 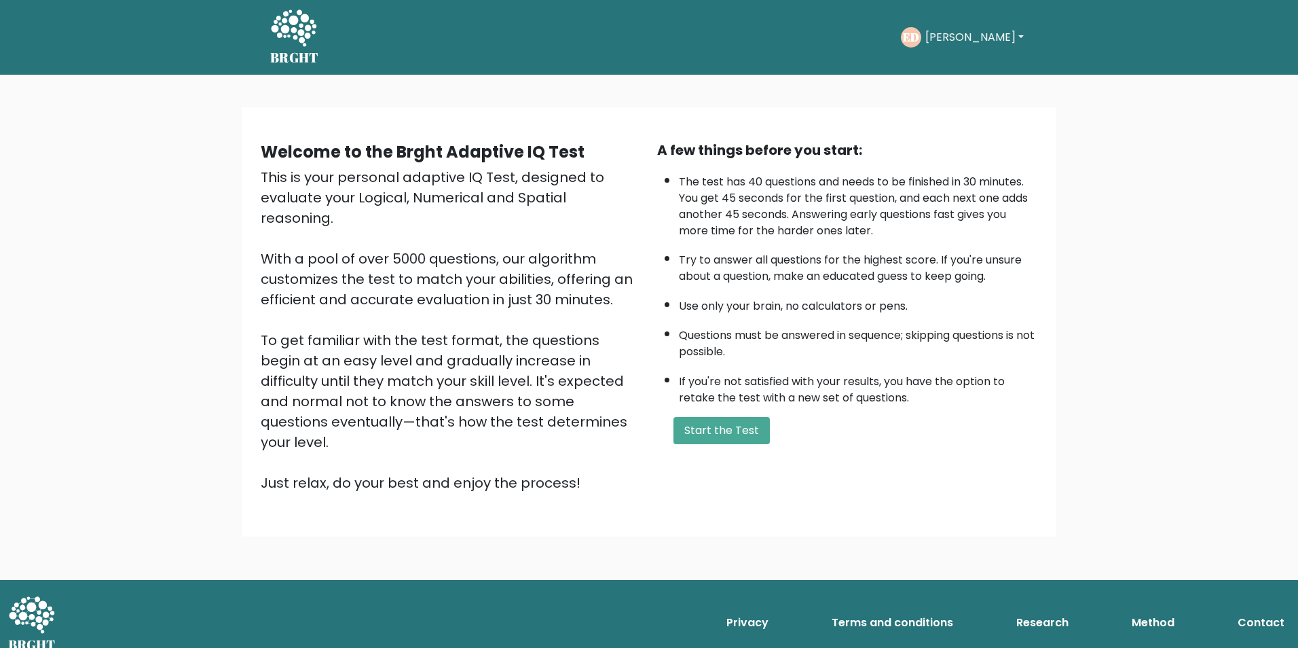 I want to click on li: If you're not satisfied with your results, you have the option to retake the test with a new set ..., so click(x=858, y=386).